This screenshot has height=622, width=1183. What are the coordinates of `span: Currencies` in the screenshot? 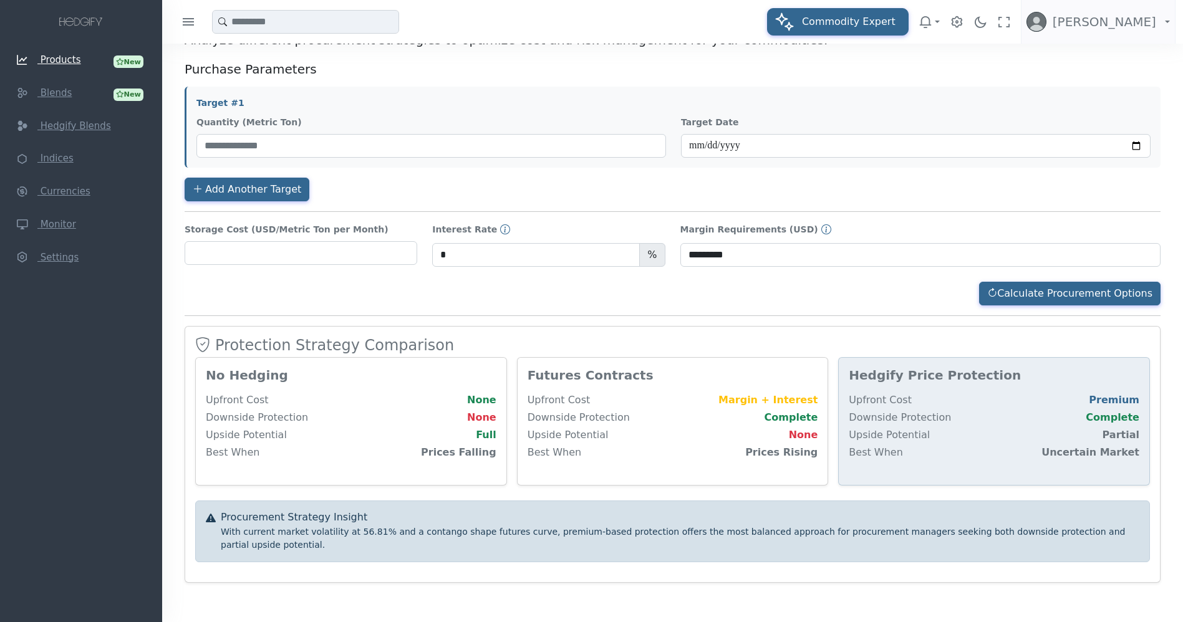 It's located at (65, 191).